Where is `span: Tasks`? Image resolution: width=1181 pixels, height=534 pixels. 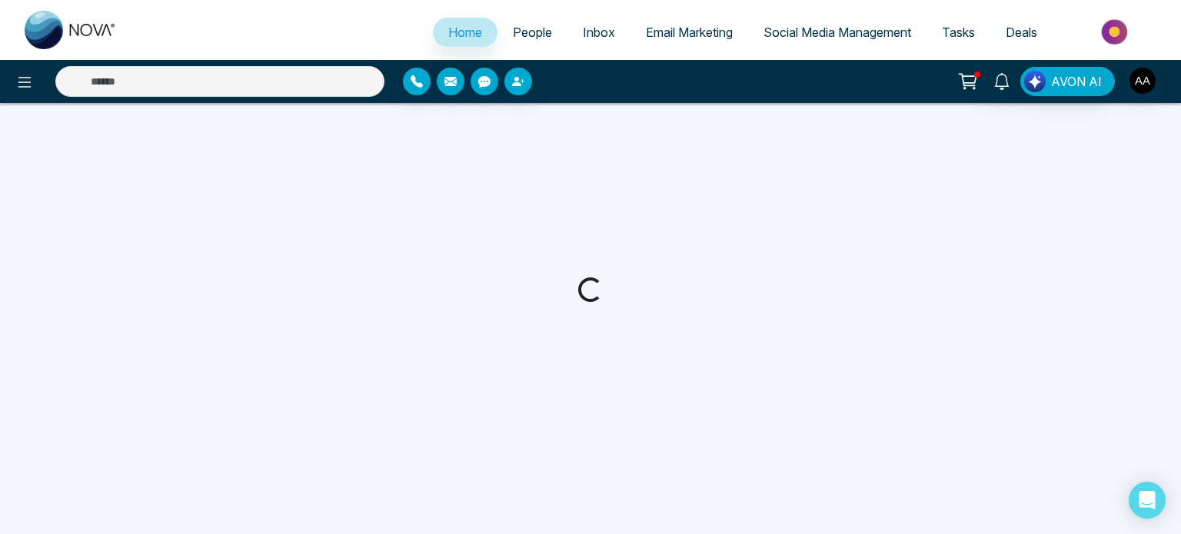 span: Tasks is located at coordinates (958, 32).